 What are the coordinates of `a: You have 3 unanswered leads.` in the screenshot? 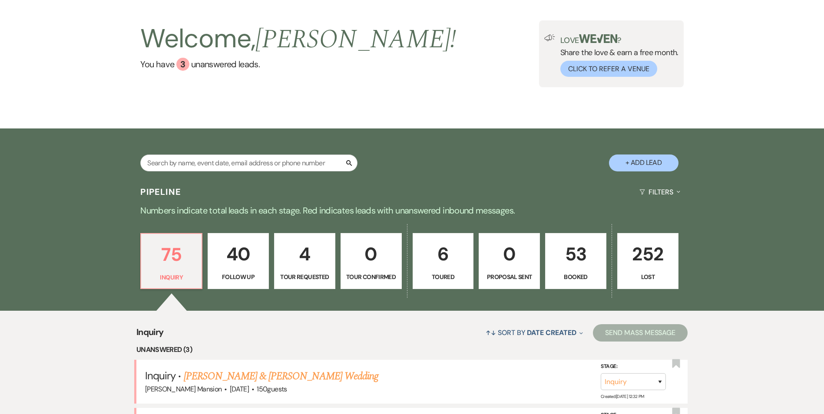 It's located at (298, 64).